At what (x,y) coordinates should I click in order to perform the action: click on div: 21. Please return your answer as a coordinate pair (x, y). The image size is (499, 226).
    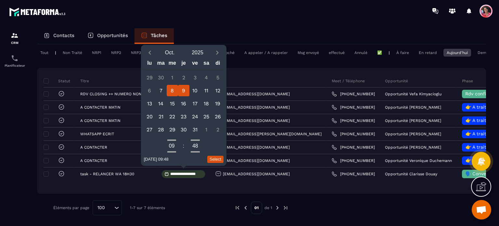
    Looking at the image, I should click on (161, 116).